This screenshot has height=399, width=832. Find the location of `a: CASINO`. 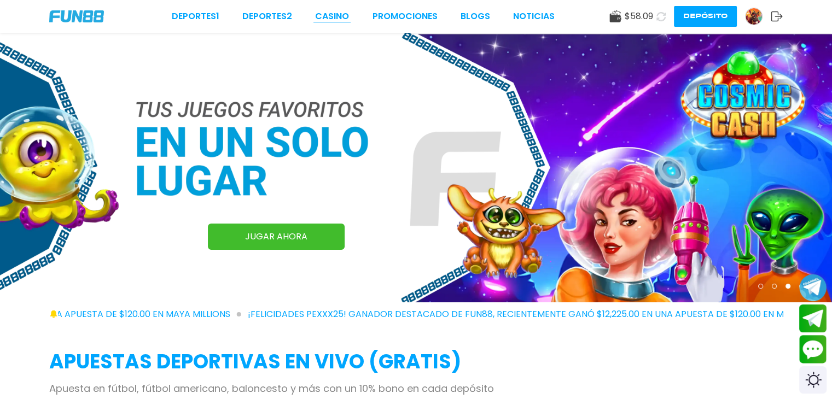

a: CASINO is located at coordinates (332, 16).